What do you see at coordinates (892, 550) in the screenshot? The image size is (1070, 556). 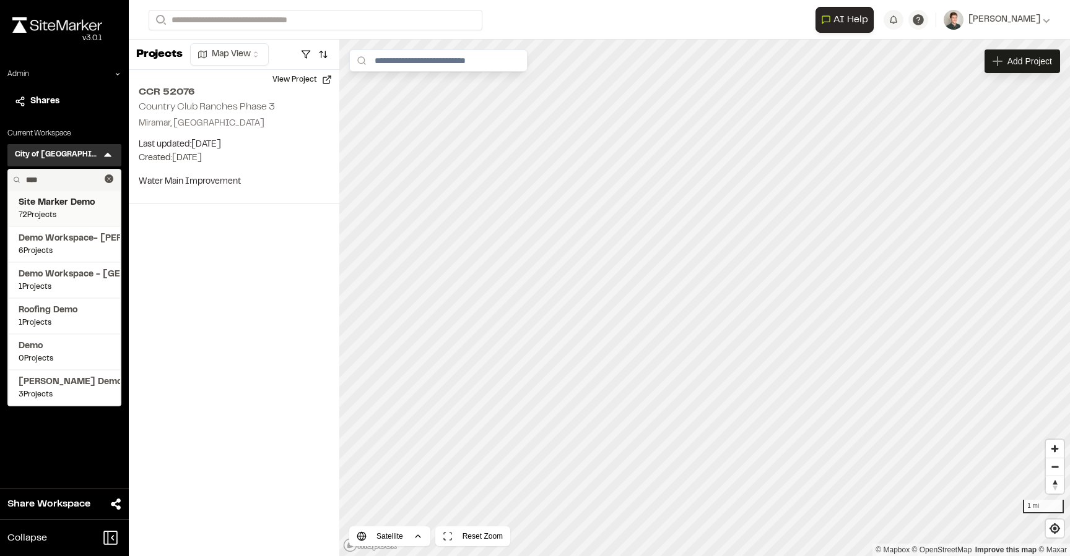 I see `a: Mapbox` at bounding box center [892, 550].